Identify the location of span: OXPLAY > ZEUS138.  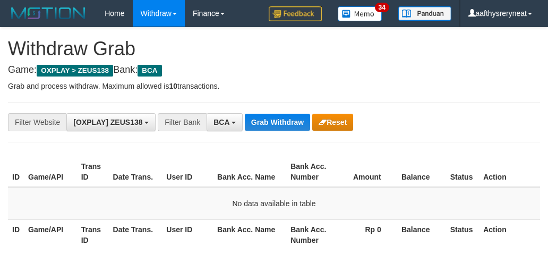
(75, 71).